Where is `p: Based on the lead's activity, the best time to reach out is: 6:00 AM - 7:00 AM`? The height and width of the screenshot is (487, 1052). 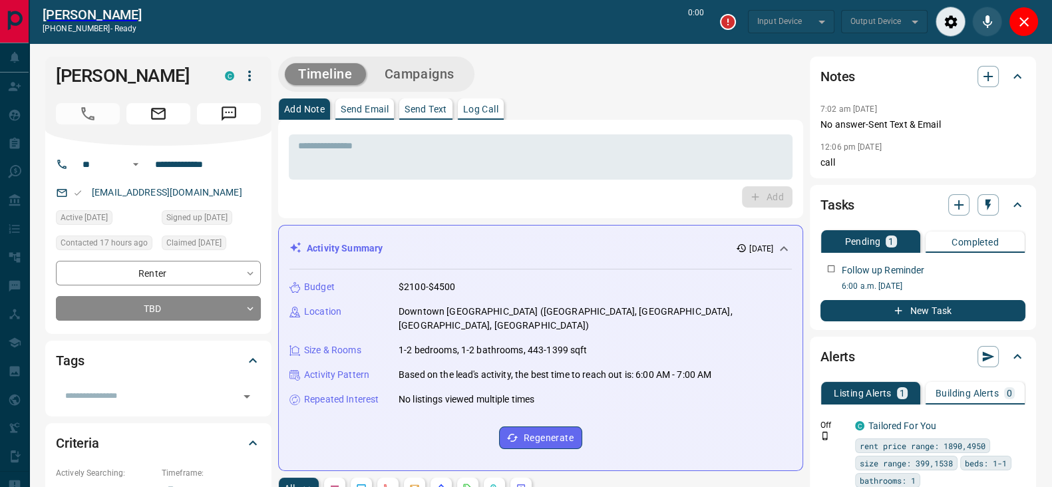 p: Based on the lead's activity, the best time to reach out is: 6:00 AM - 7:00 AM is located at coordinates (555, 375).